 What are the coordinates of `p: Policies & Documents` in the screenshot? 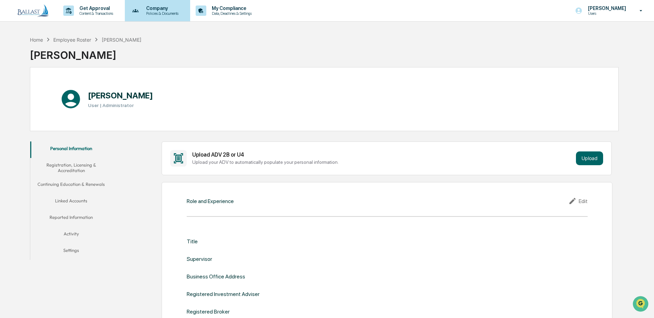 It's located at (161, 13).